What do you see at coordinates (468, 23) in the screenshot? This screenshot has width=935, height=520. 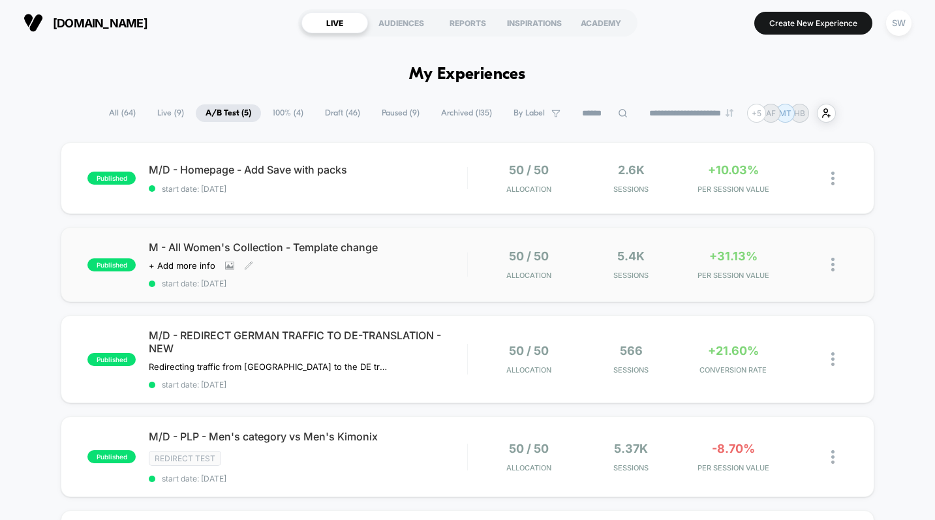 I see `div: REPORTS` at bounding box center [468, 23].